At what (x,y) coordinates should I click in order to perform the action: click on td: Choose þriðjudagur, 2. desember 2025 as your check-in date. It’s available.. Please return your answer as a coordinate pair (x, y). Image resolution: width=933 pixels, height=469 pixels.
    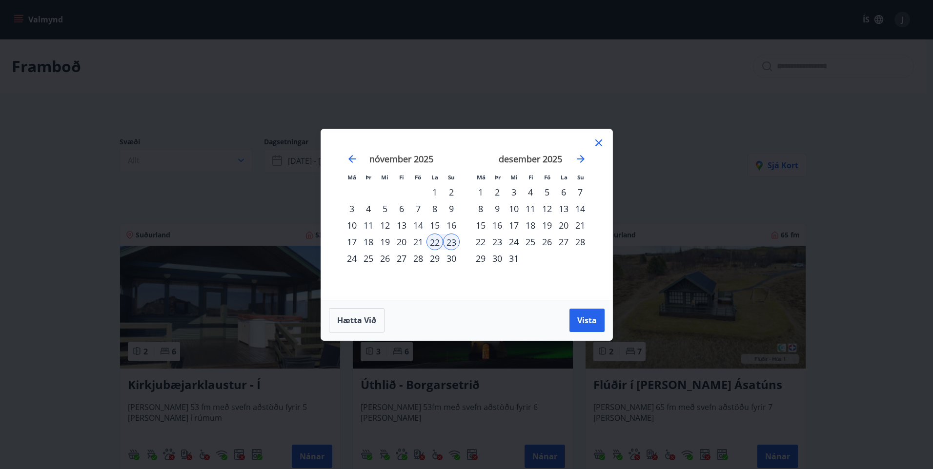
    Looking at the image, I should click on (497, 192).